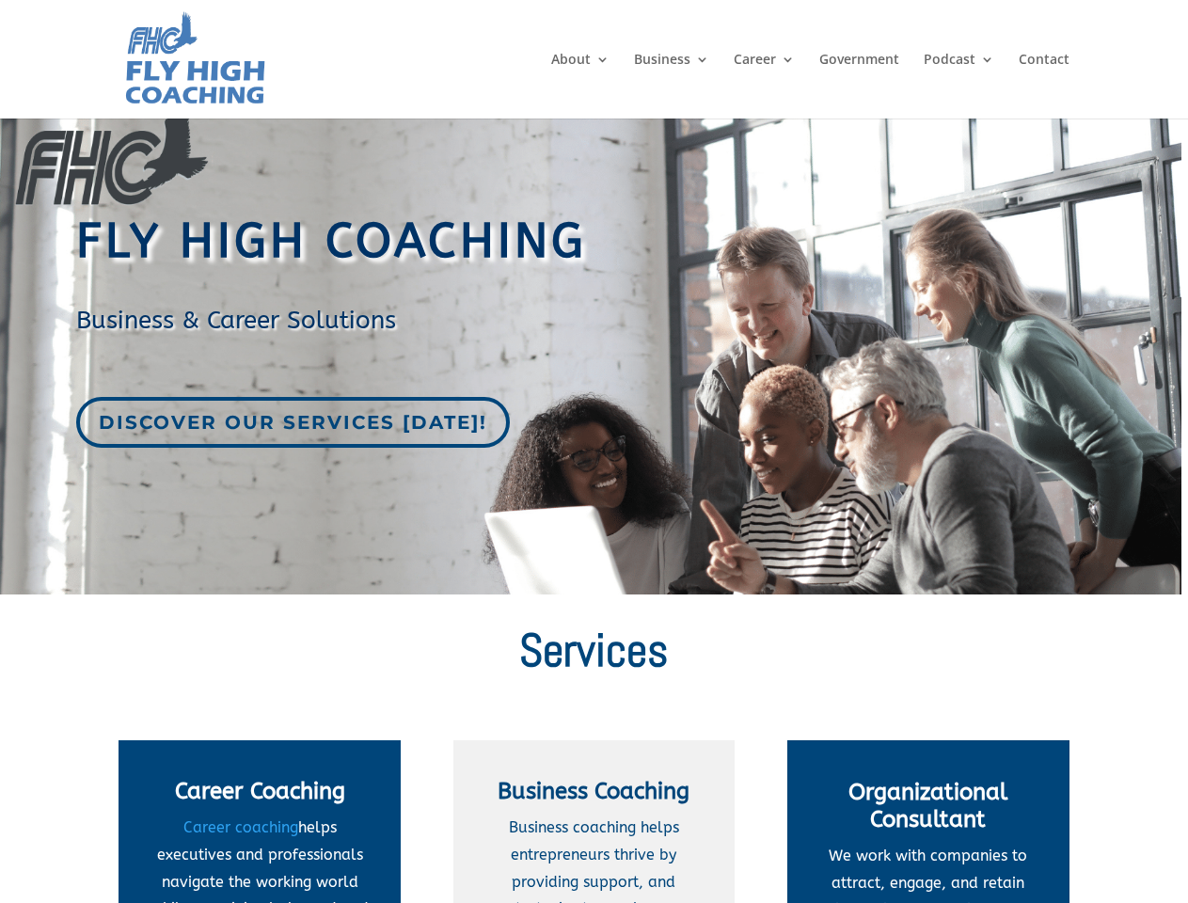 This screenshot has width=1188, height=903. I want to click on span: Organizational Consultant, so click(927, 805).